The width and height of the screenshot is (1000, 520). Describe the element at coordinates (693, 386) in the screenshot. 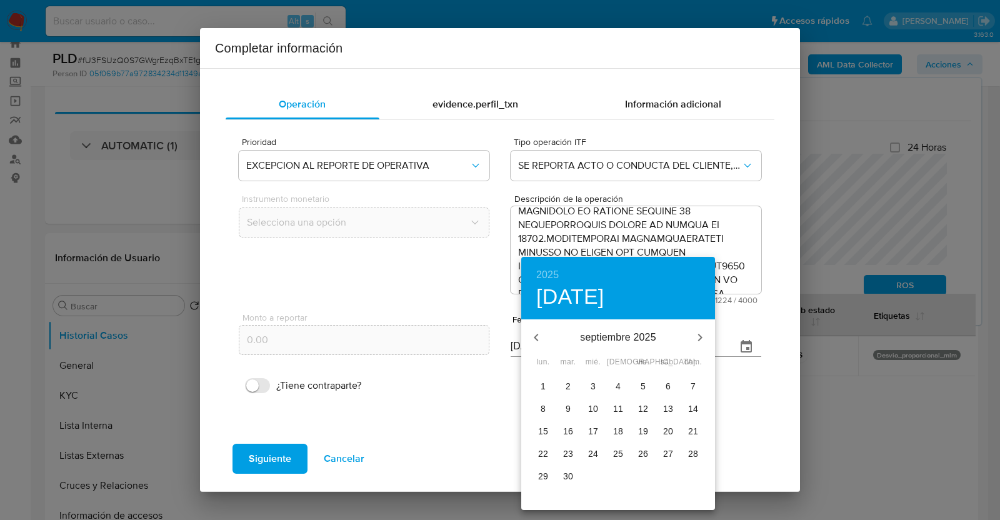

I see `p: 7` at that location.